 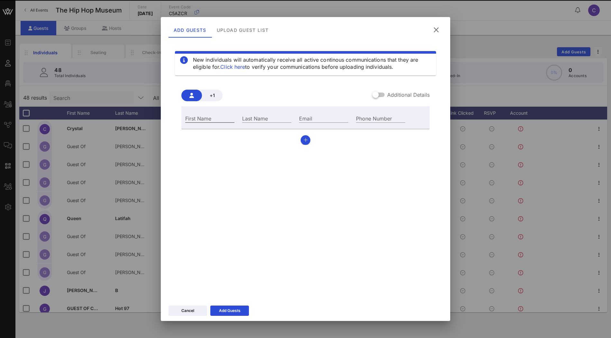 I want to click on label: Additional Details, so click(x=408, y=95).